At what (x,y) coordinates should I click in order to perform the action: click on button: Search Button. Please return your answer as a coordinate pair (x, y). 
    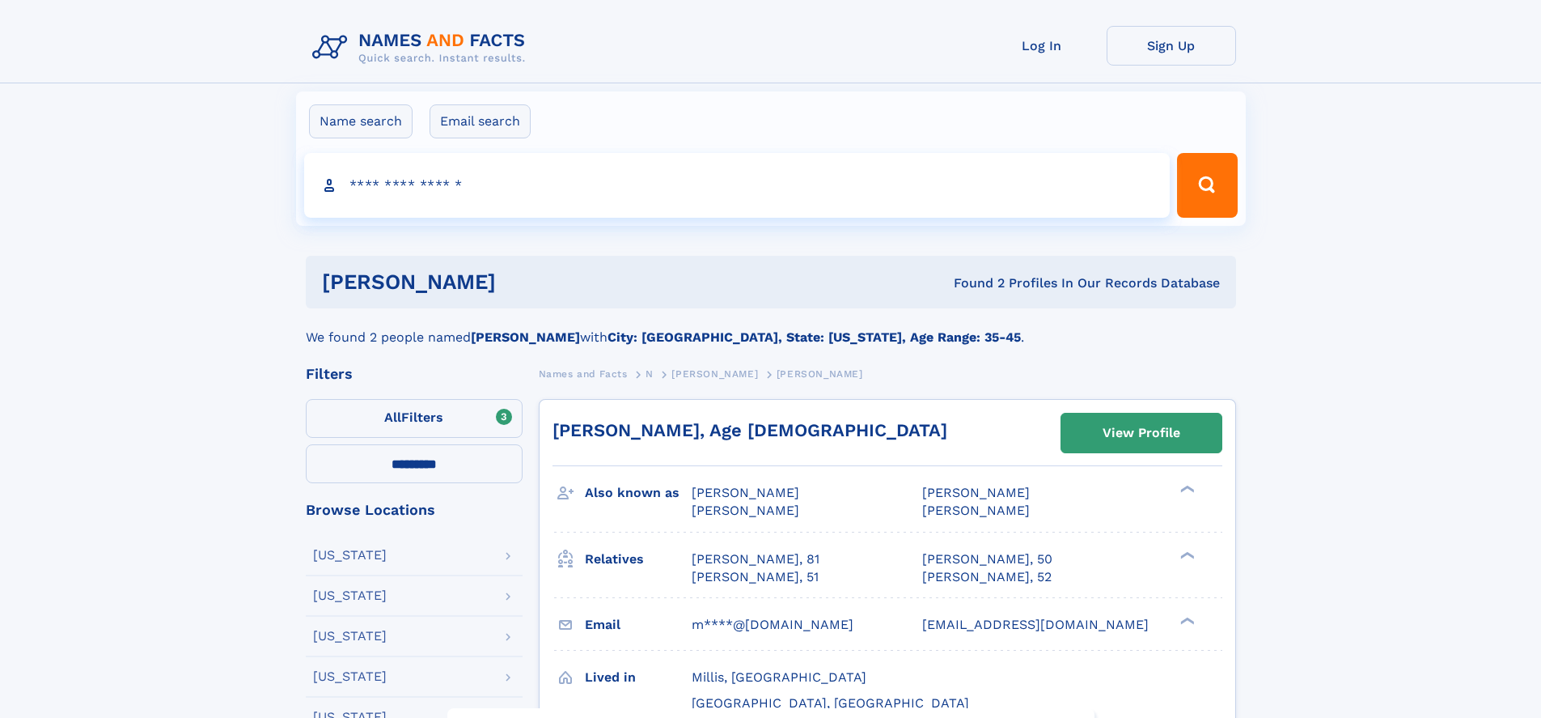
    Looking at the image, I should click on (1207, 185).